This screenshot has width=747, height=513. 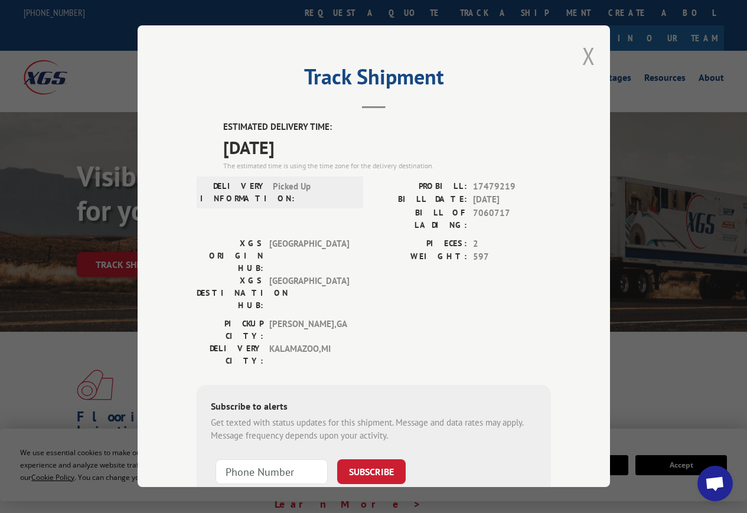 I want to click on button: Close modal, so click(x=589, y=56).